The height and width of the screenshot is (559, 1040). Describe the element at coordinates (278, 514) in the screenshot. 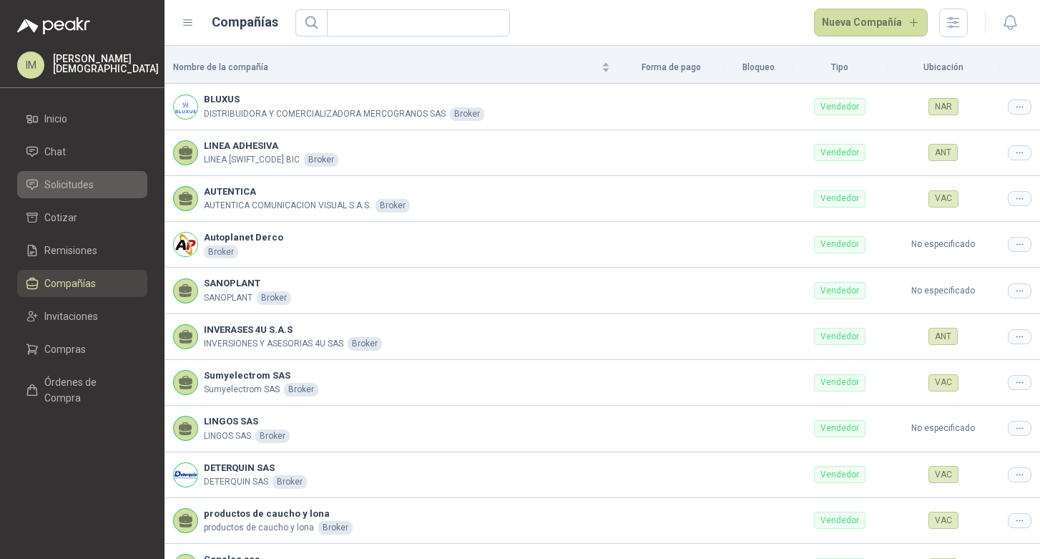

I see `b: productos de caucho y lona` at that location.